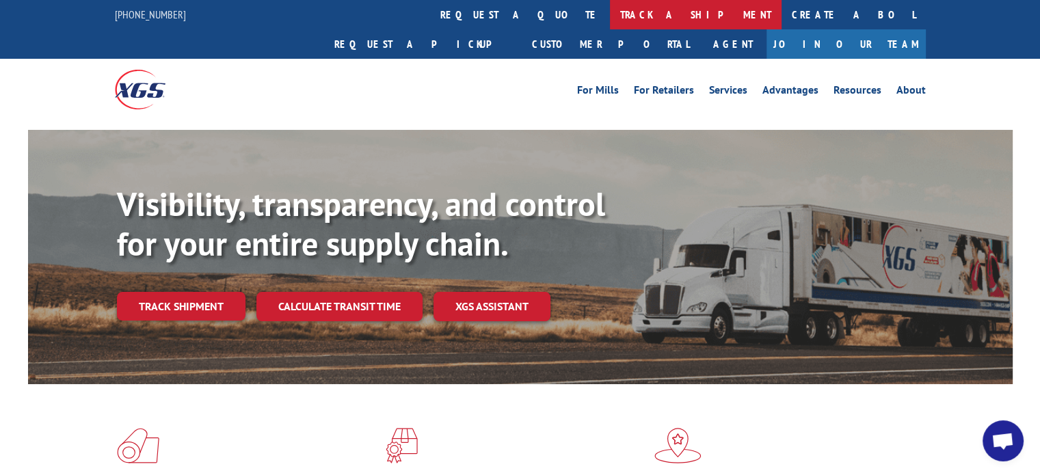 The width and height of the screenshot is (1040, 475). Describe the element at coordinates (339, 306) in the screenshot. I see `a: Calculate transit time` at that location.